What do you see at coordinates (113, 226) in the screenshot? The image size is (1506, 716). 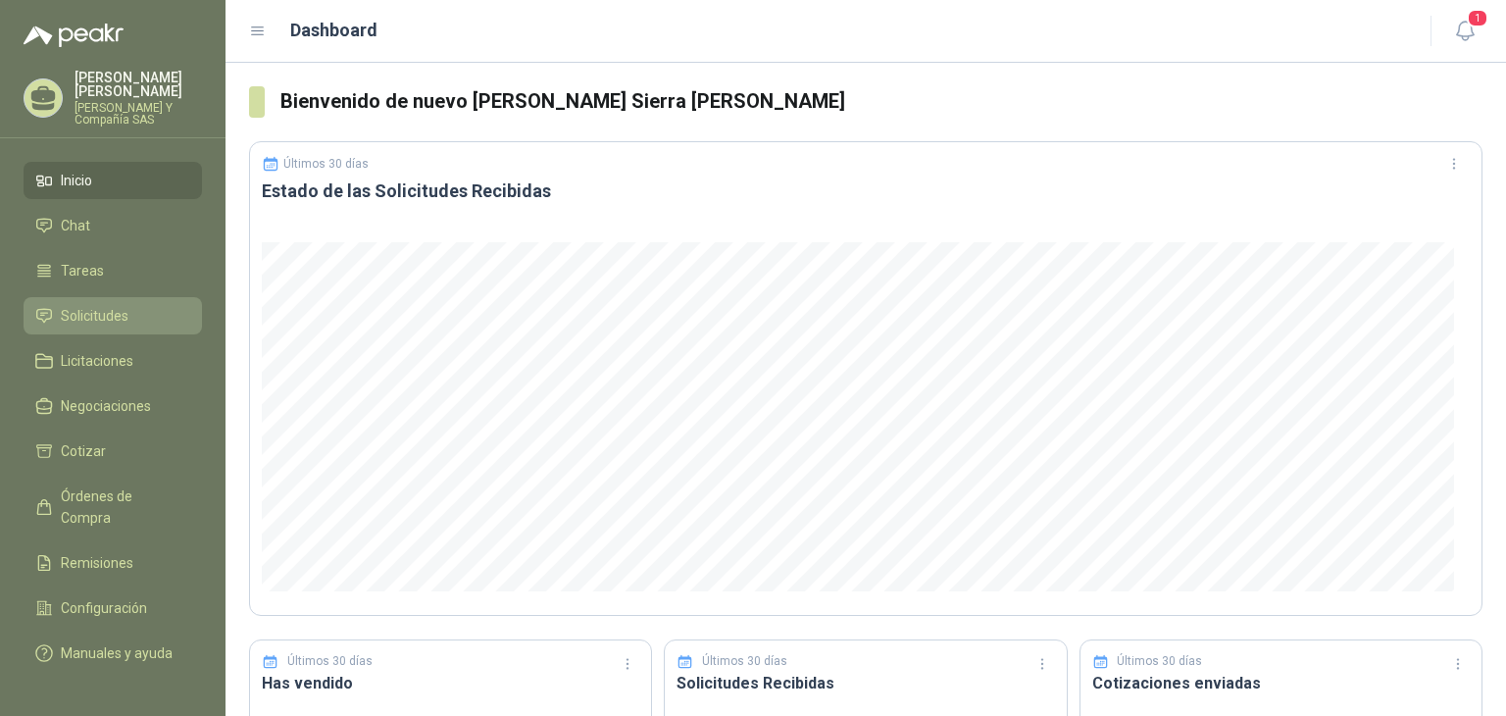 I see `a: Chat` at bounding box center [113, 226].